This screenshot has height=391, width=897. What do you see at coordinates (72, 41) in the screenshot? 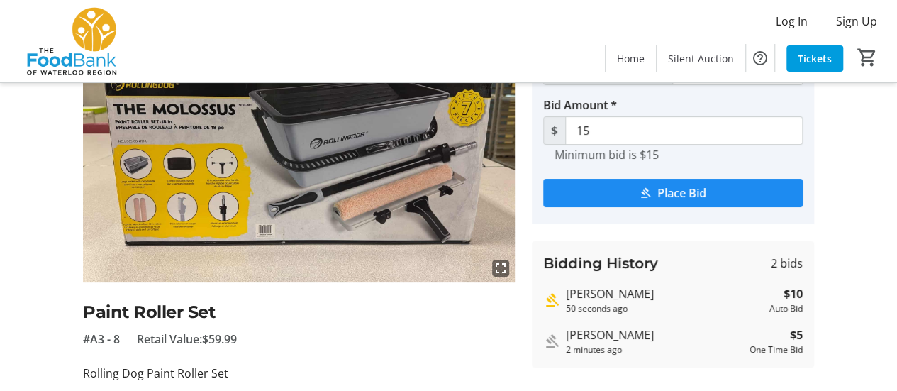
I see `img: The Food Bank of Waterloo Region's Logo` at bounding box center [72, 41].